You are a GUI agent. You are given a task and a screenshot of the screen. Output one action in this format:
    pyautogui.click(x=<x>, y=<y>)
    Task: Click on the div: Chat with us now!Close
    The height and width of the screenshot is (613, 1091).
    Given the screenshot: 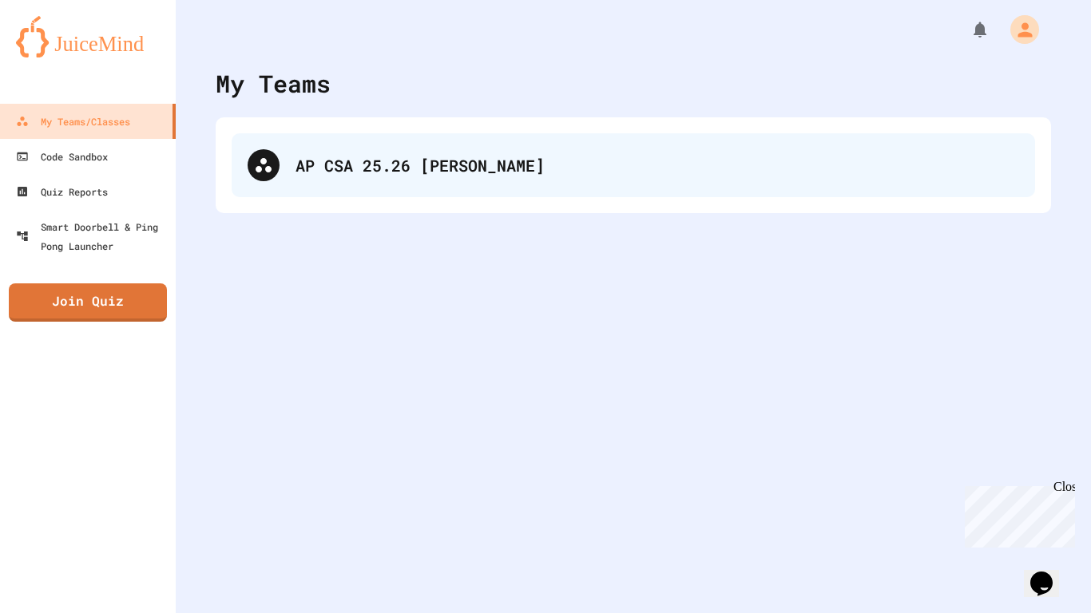 What is the action you would take?
    pyautogui.click(x=58, y=54)
    